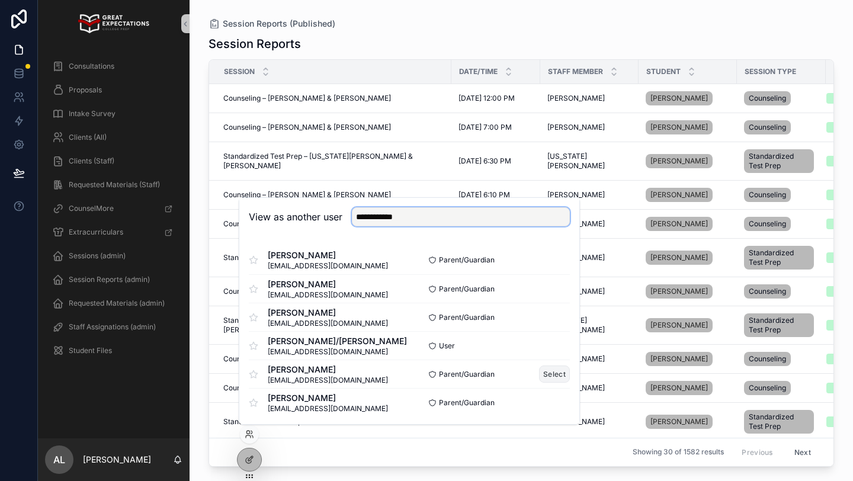  What do you see at coordinates (678, 453) in the screenshot?
I see `span: Showing 30 of 1582 results` at bounding box center [678, 453].